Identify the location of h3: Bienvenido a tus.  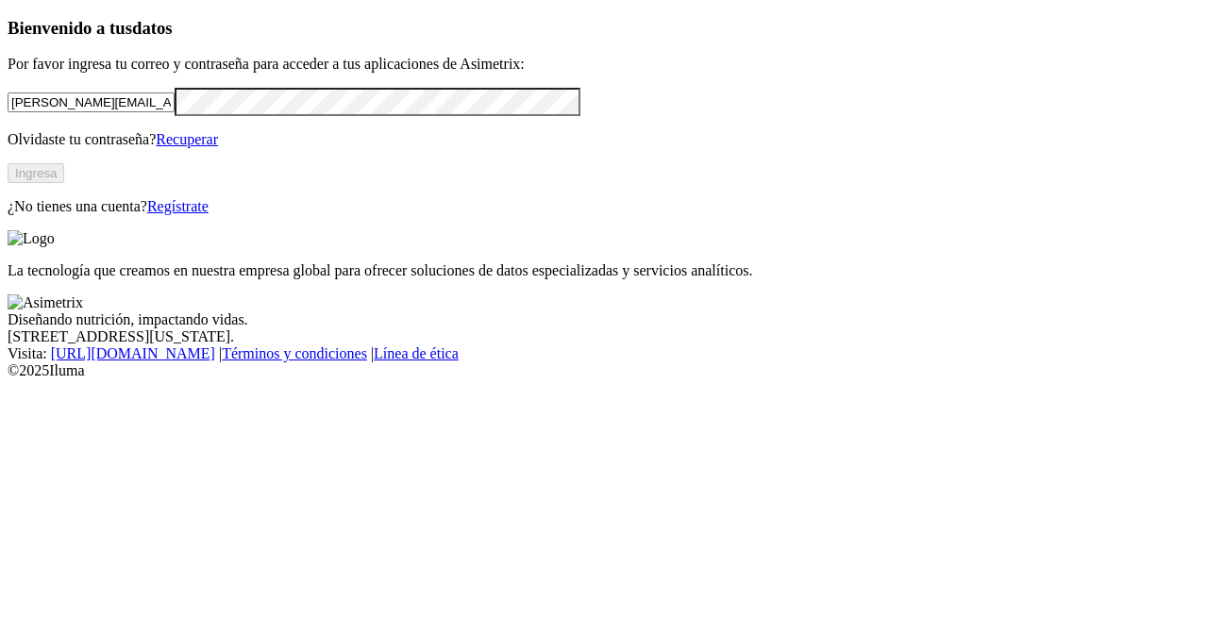
(604, 28).